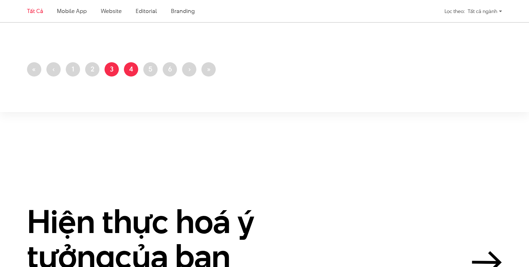 The width and height of the screenshot is (529, 267). I want to click on a: Branding, so click(183, 11).